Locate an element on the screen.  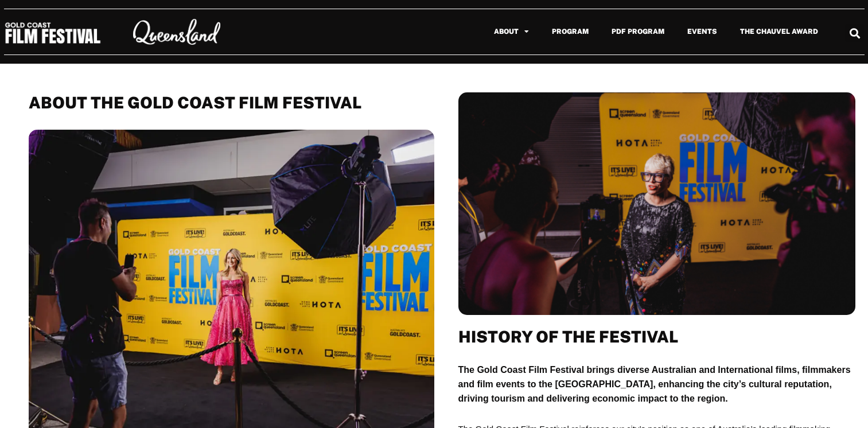
h2: About THE GOLD COAST FILM FESTIVAL​ is located at coordinates (231, 102).